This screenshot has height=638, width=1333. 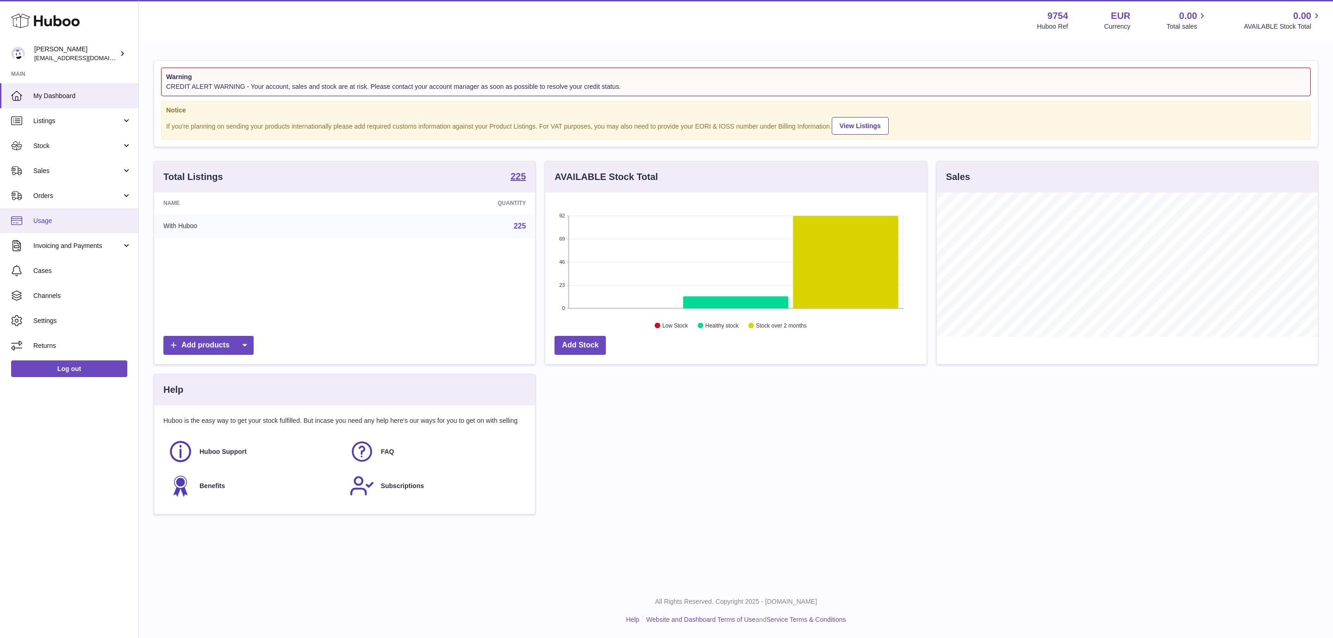 I want to click on h3: Total Listings, so click(x=193, y=177).